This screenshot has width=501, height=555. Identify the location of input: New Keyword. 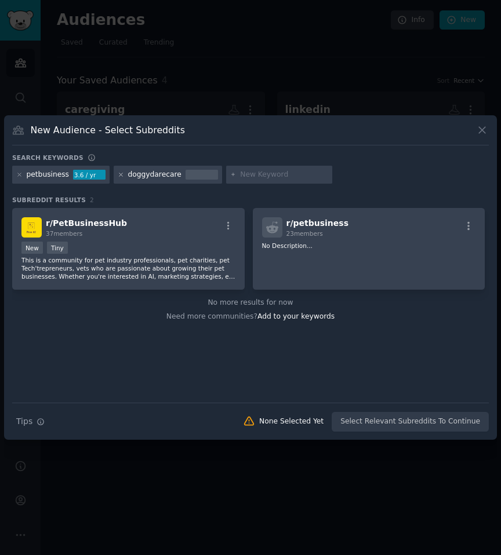
(284, 175).